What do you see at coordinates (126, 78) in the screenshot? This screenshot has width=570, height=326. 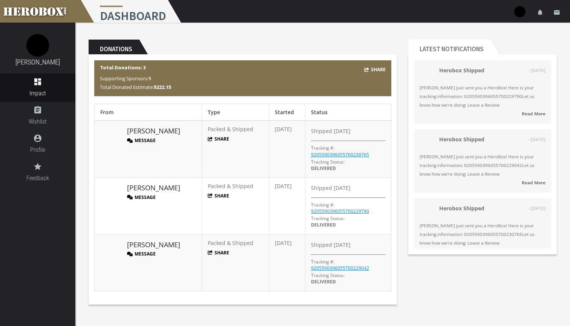 I see `span: Supporting Sponsors:` at bounding box center [126, 78].